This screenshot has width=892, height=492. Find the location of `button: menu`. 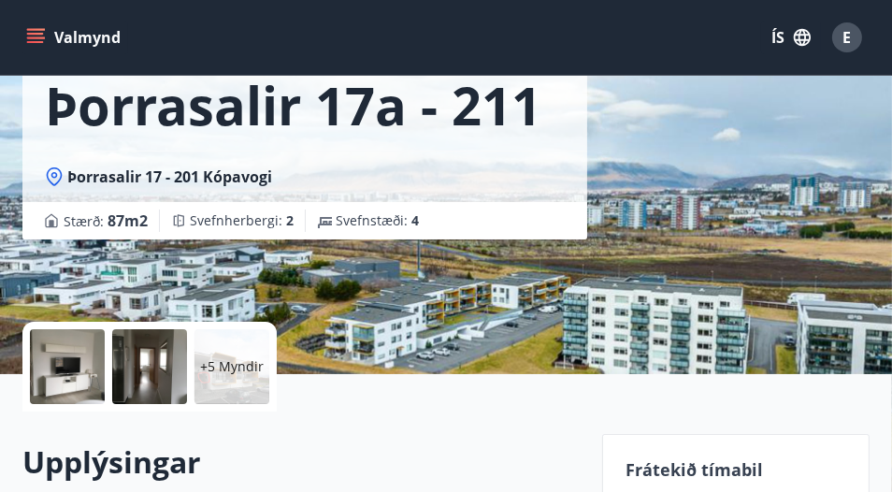

button: menu is located at coordinates (75, 37).